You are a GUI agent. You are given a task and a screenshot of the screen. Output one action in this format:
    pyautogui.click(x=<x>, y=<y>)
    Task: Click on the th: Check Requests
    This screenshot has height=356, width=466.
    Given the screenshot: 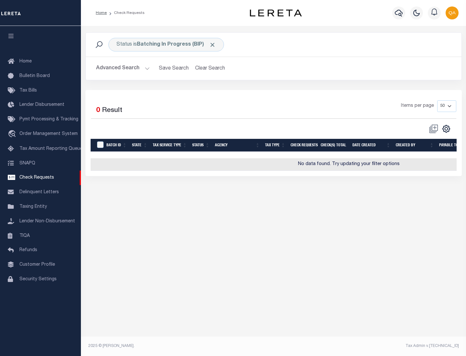 What is the action you would take?
    pyautogui.click(x=303, y=145)
    